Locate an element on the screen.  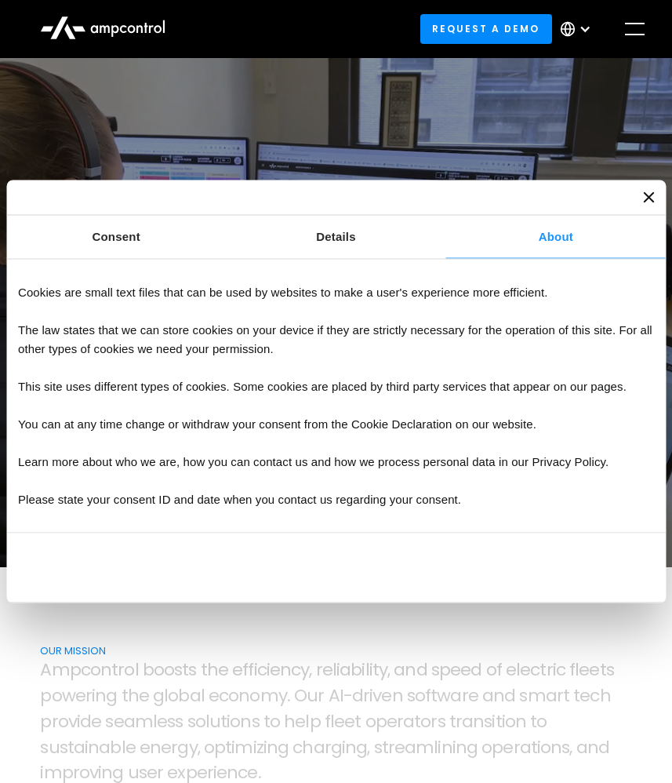
span: g is located at coordinates (472, 747).